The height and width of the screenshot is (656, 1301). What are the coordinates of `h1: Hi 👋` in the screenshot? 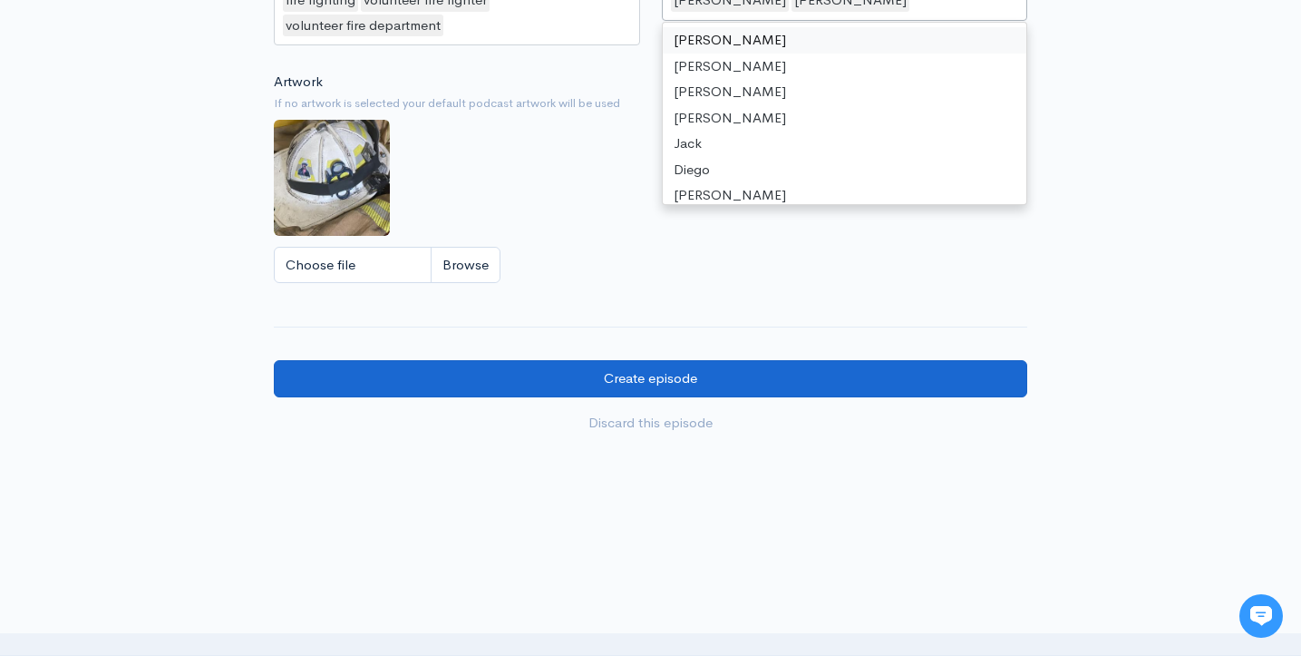 It's located at (181, 102).